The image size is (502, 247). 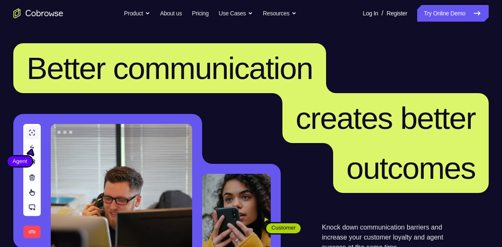 I want to click on a: Log In, so click(x=370, y=13).